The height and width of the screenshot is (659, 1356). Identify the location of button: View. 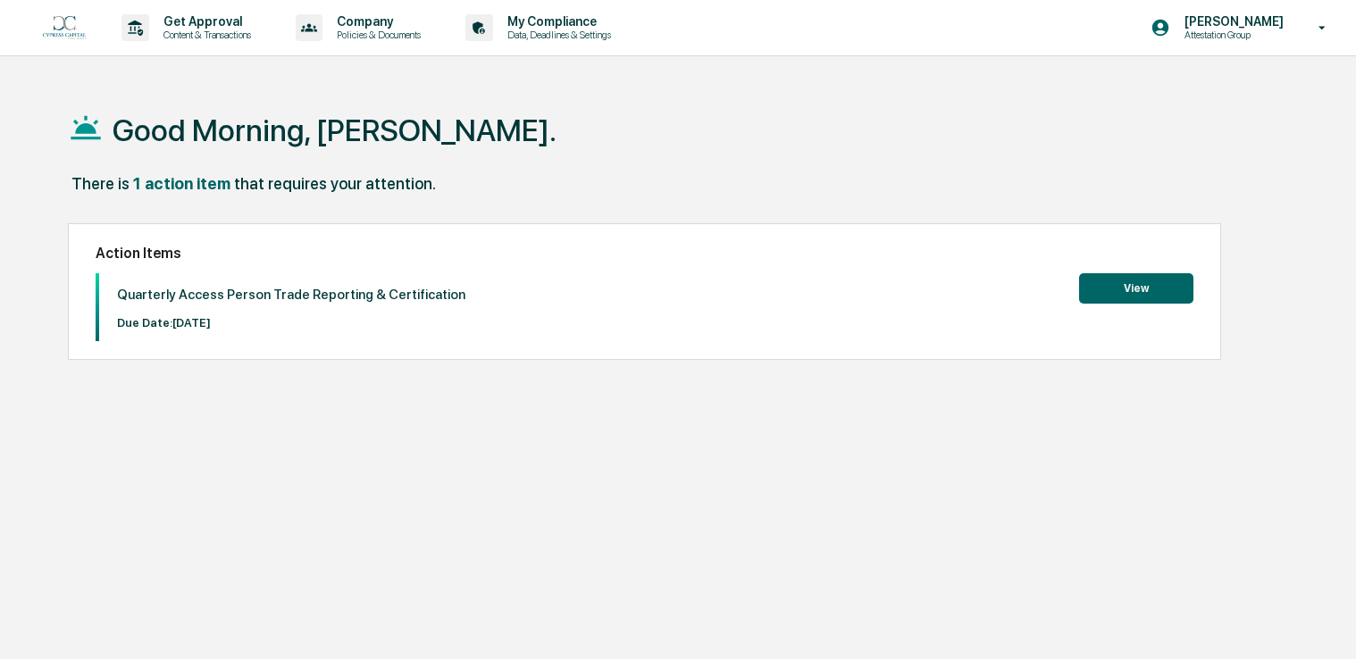
(1137, 289).